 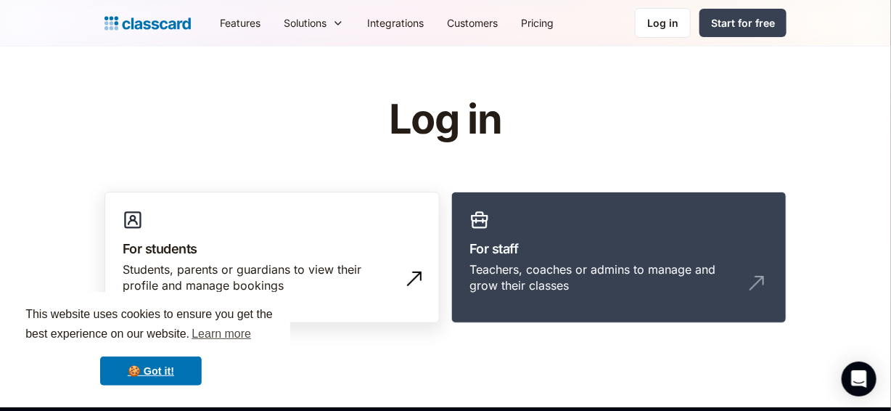 I want to click on h3: For students, so click(x=272, y=248).